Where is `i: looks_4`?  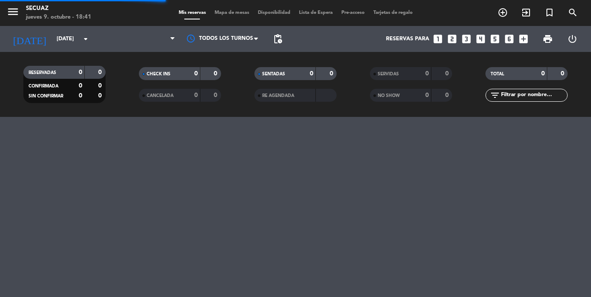 i: looks_4 is located at coordinates (480, 39).